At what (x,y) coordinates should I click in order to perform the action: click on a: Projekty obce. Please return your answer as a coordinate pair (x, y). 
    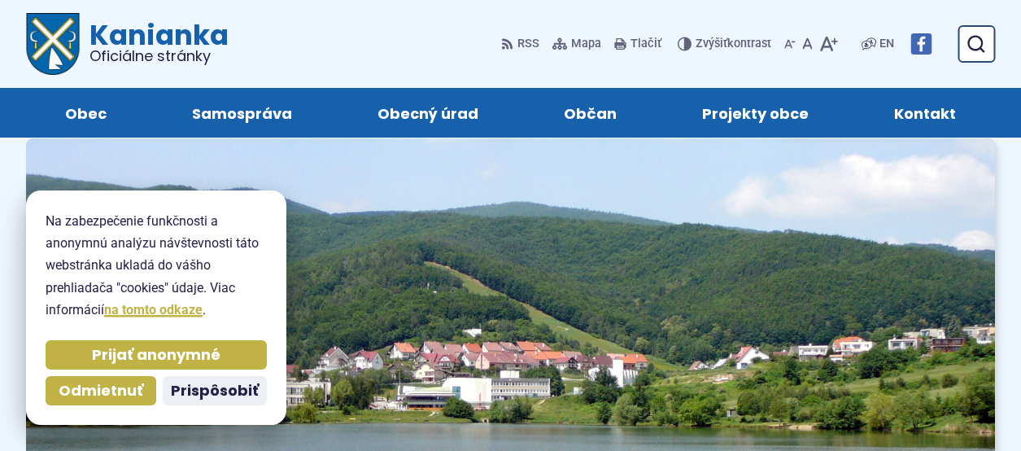
    Looking at the image, I should click on (755, 112).